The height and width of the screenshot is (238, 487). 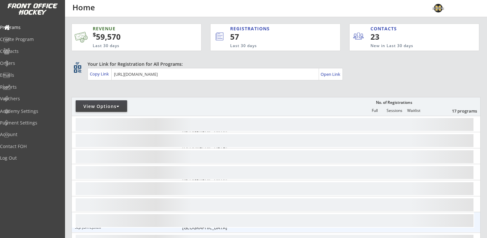 What do you see at coordinates (274, 64) in the screenshot?
I see `div: Your Link for Registration for All Programs:` at bounding box center [274, 64].